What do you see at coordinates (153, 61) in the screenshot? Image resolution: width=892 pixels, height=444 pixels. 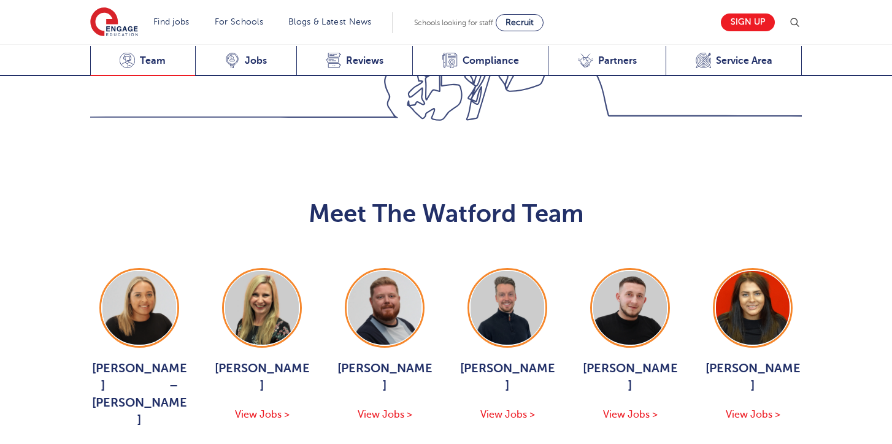 I see `span: Team` at bounding box center [153, 61].